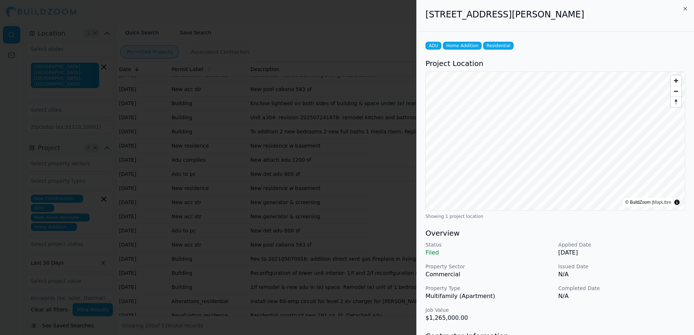 This screenshot has width=694, height=335. What do you see at coordinates (489, 296) in the screenshot?
I see `p: Multifamily (Apartment)` at bounding box center [489, 296].